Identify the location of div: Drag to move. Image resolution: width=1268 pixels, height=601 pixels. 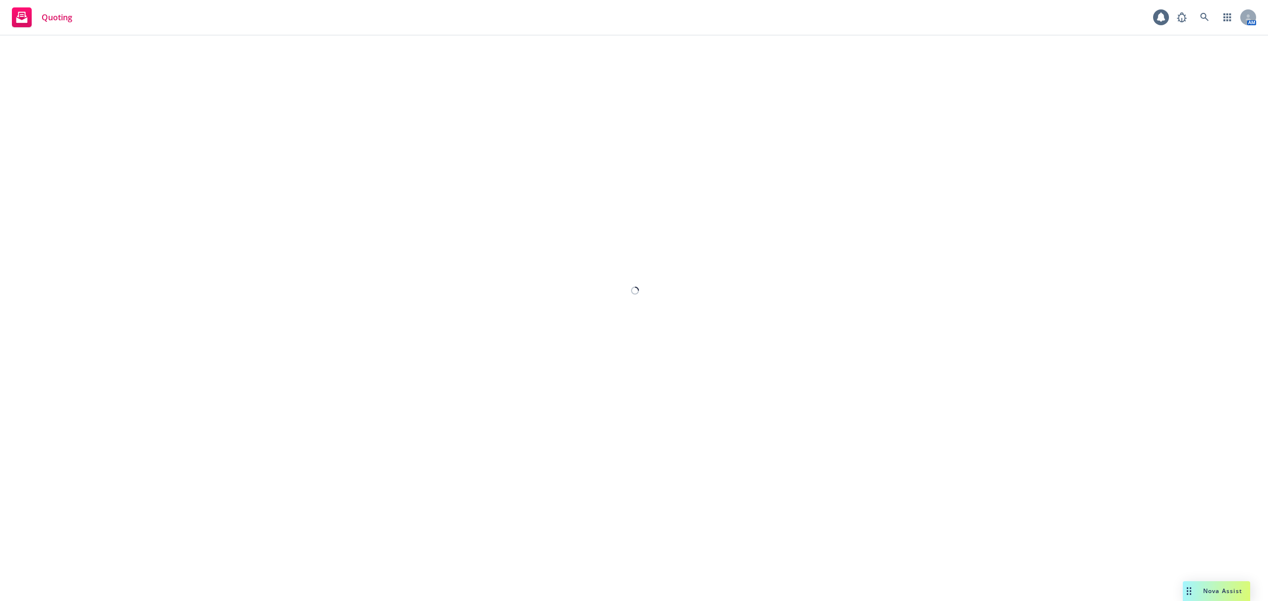
(1189, 591).